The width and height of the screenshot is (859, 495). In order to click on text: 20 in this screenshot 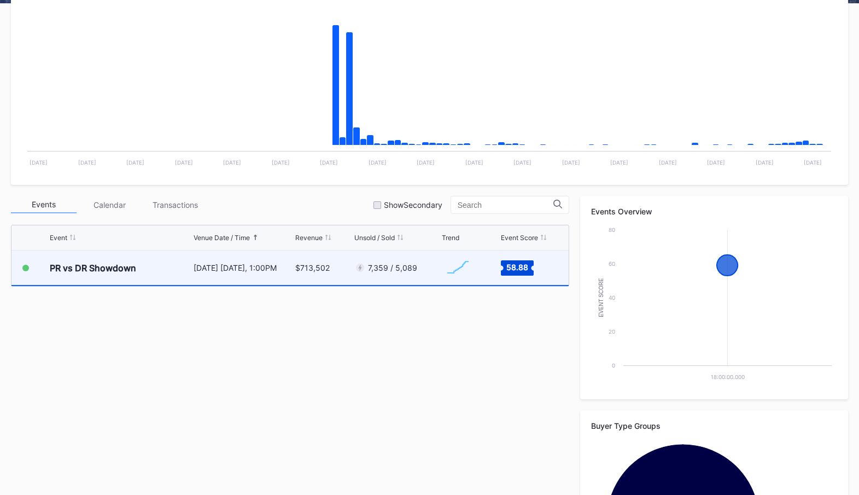, I will do `click(612, 331)`.